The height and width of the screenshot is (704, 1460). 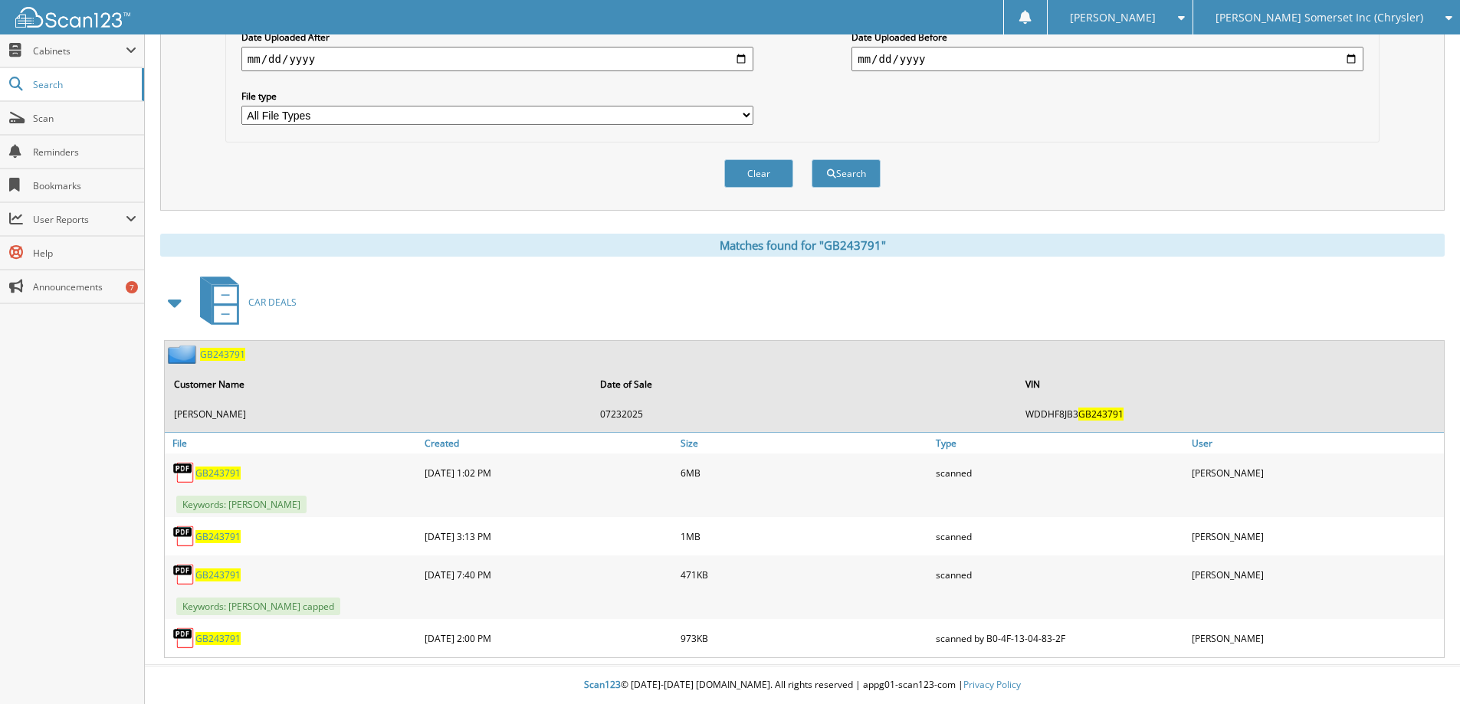 What do you see at coordinates (1230, 384) in the screenshot?
I see `th: VIN` at bounding box center [1230, 384].